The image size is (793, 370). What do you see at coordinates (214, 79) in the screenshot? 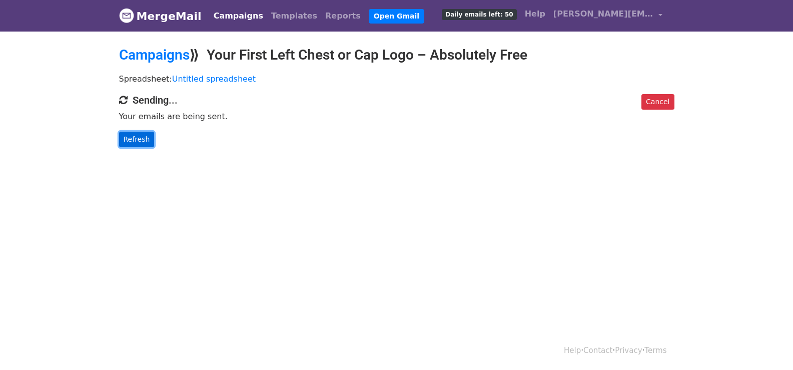
I see `a: Untitled spreadsheet` at bounding box center [214, 79].